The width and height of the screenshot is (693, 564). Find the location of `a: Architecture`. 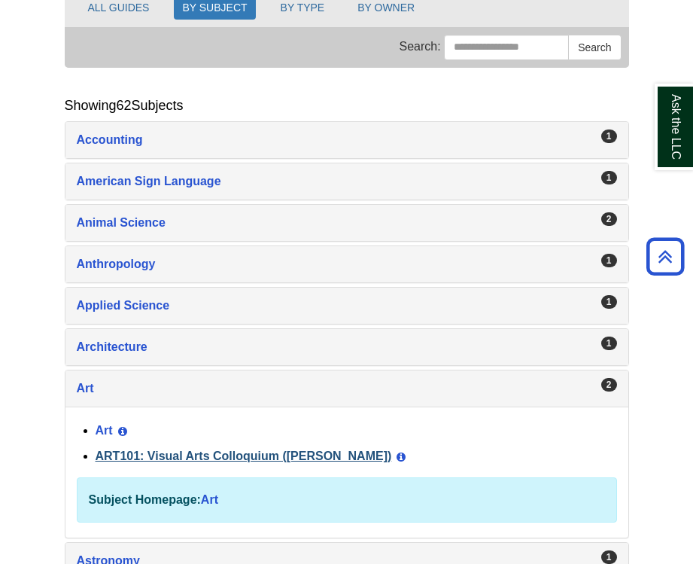

a: Architecture is located at coordinates (347, 347).